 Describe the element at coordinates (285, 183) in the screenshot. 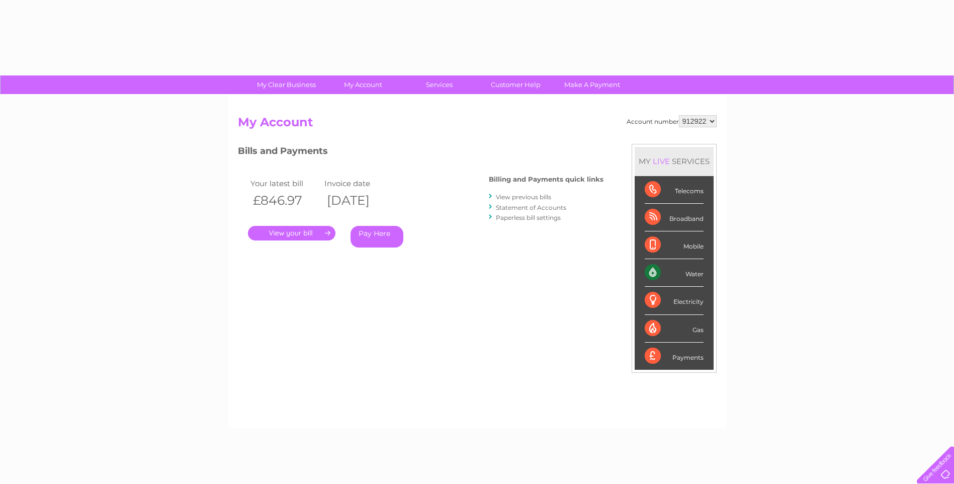

I see `td: Your latest bill` at that location.